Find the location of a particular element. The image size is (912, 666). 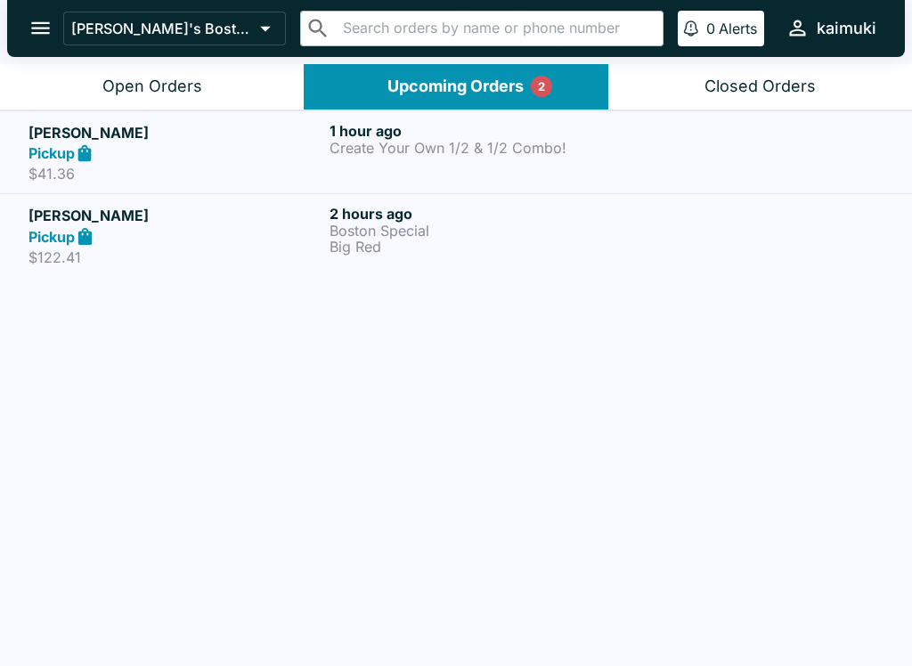

p: $41.36 is located at coordinates (175, 174).